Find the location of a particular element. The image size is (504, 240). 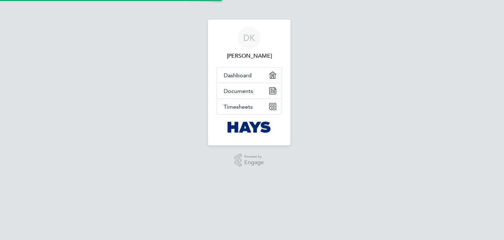

a: Timesheets is located at coordinates (249, 107).